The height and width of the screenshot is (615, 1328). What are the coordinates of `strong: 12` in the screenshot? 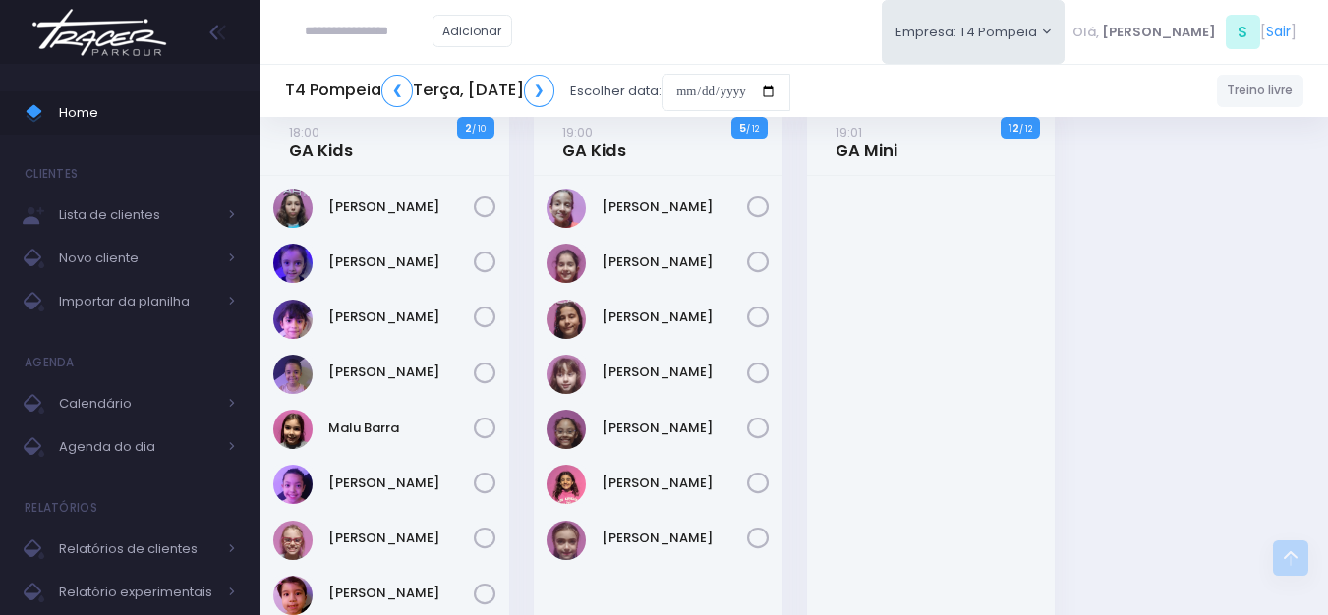 It's located at (1014, 128).